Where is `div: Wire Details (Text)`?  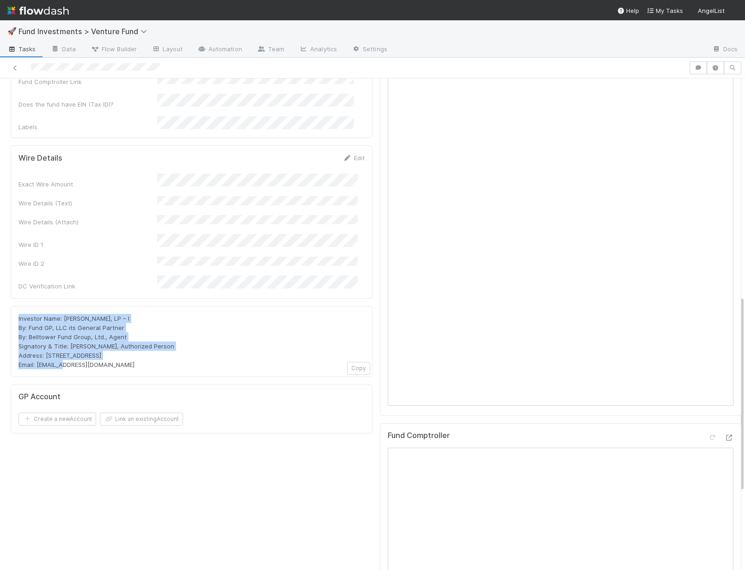
div: Wire Details (Text) is located at coordinates (88, 203).